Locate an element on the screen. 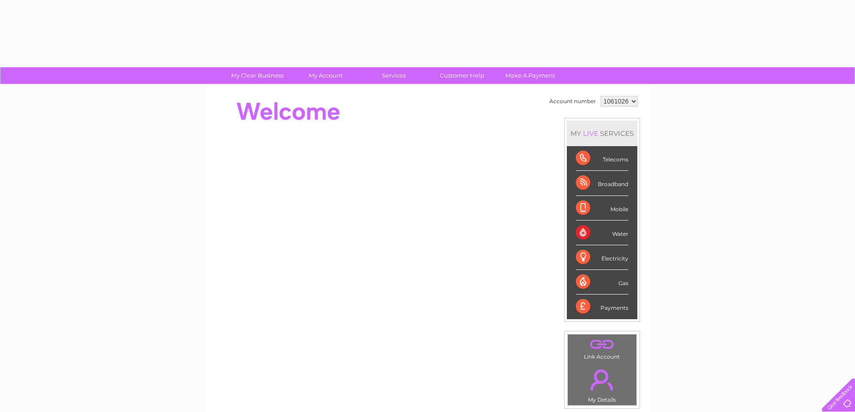 The image size is (855, 412). a: My Clear Business is located at coordinates (257, 75).